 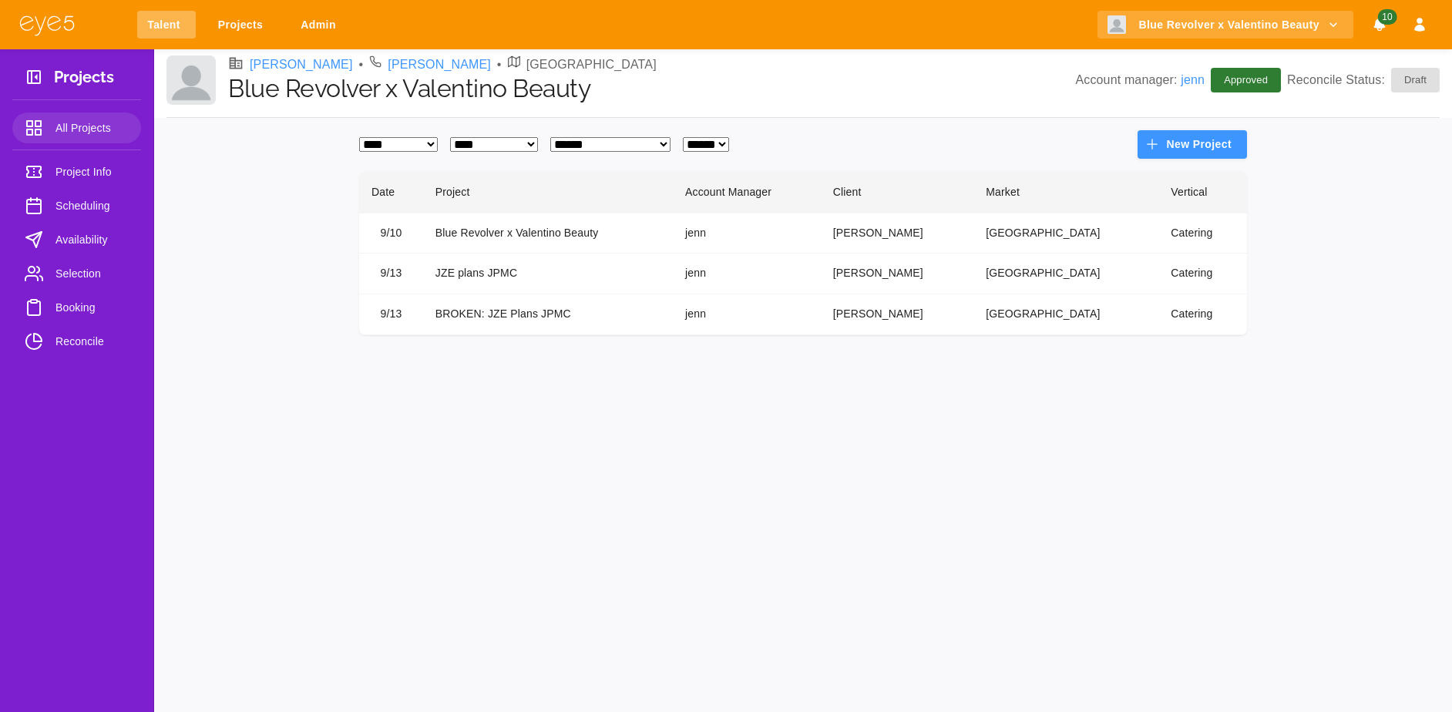 What do you see at coordinates (92, 172) in the screenshot?
I see `span: Project Info` at bounding box center [92, 172].